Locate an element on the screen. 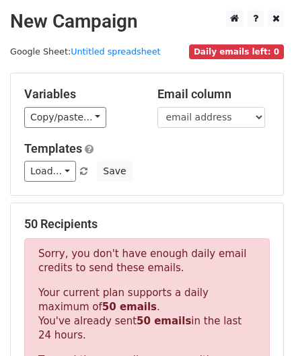 This screenshot has width=294, height=356. p: Sorry, you don't have enough daily email credits to send these emails. is located at coordinates (147, 261).